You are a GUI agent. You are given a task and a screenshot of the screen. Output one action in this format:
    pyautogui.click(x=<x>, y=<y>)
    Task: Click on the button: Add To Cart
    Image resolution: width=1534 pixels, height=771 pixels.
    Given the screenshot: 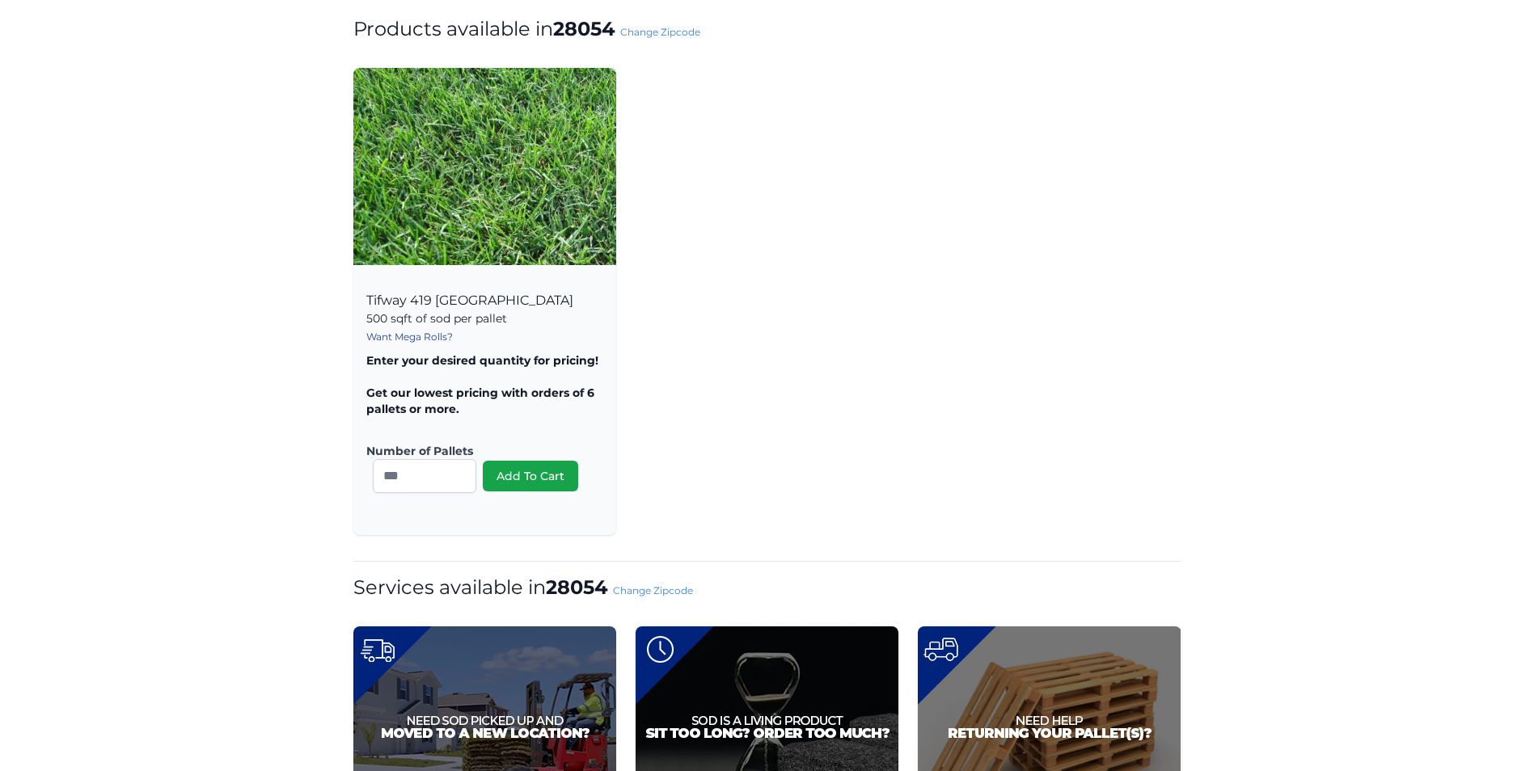 What is the action you would take?
    pyautogui.click(x=530, y=476)
    